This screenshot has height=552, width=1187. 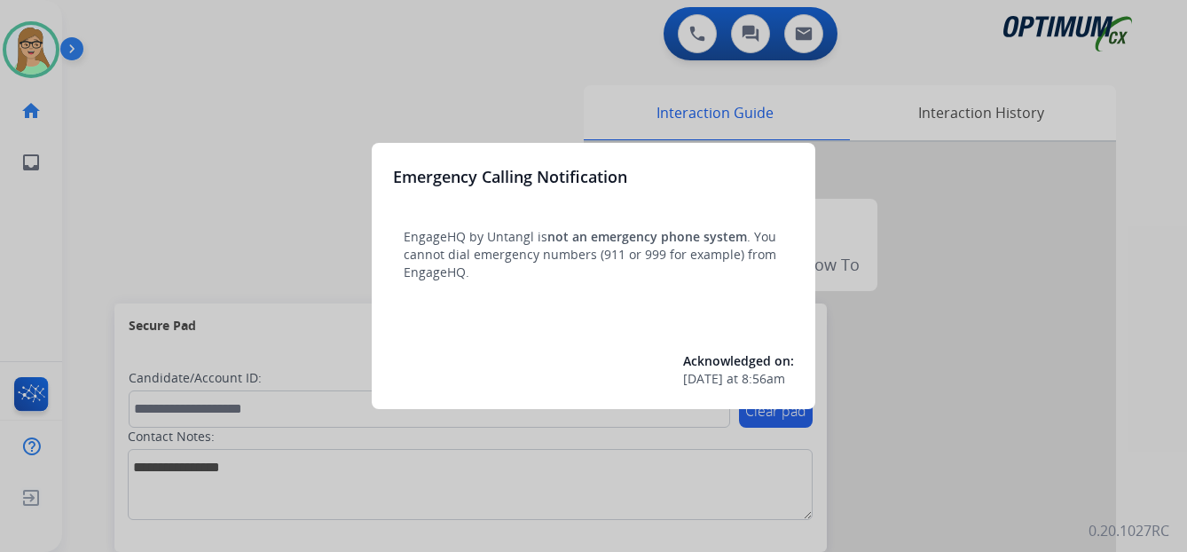 I want to click on div: at, so click(x=738, y=379).